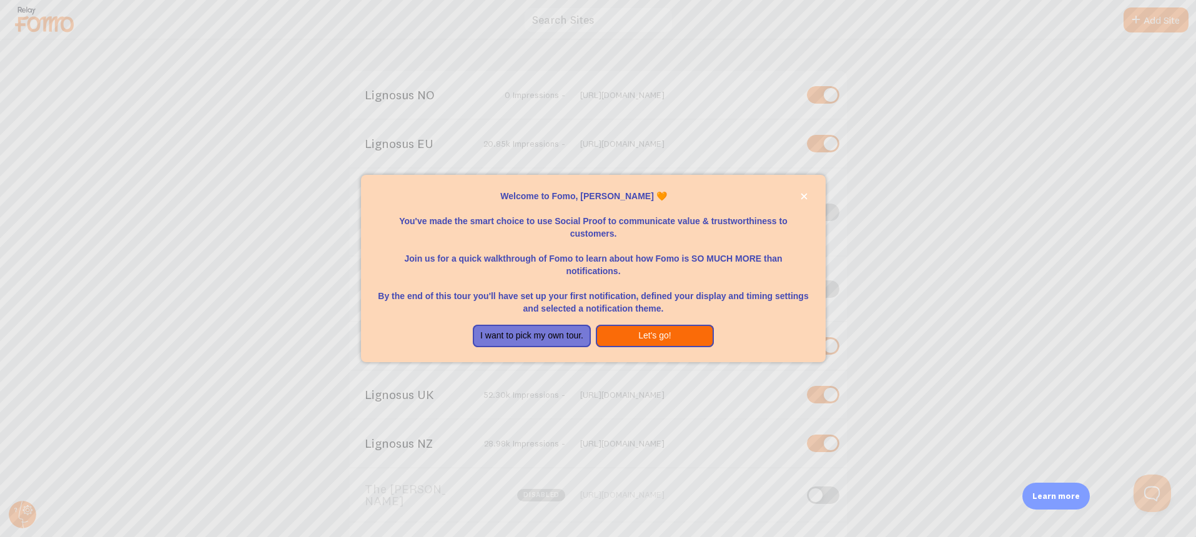  What do you see at coordinates (1056, 496) in the screenshot?
I see `p: Learn more` at bounding box center [1056, 496].